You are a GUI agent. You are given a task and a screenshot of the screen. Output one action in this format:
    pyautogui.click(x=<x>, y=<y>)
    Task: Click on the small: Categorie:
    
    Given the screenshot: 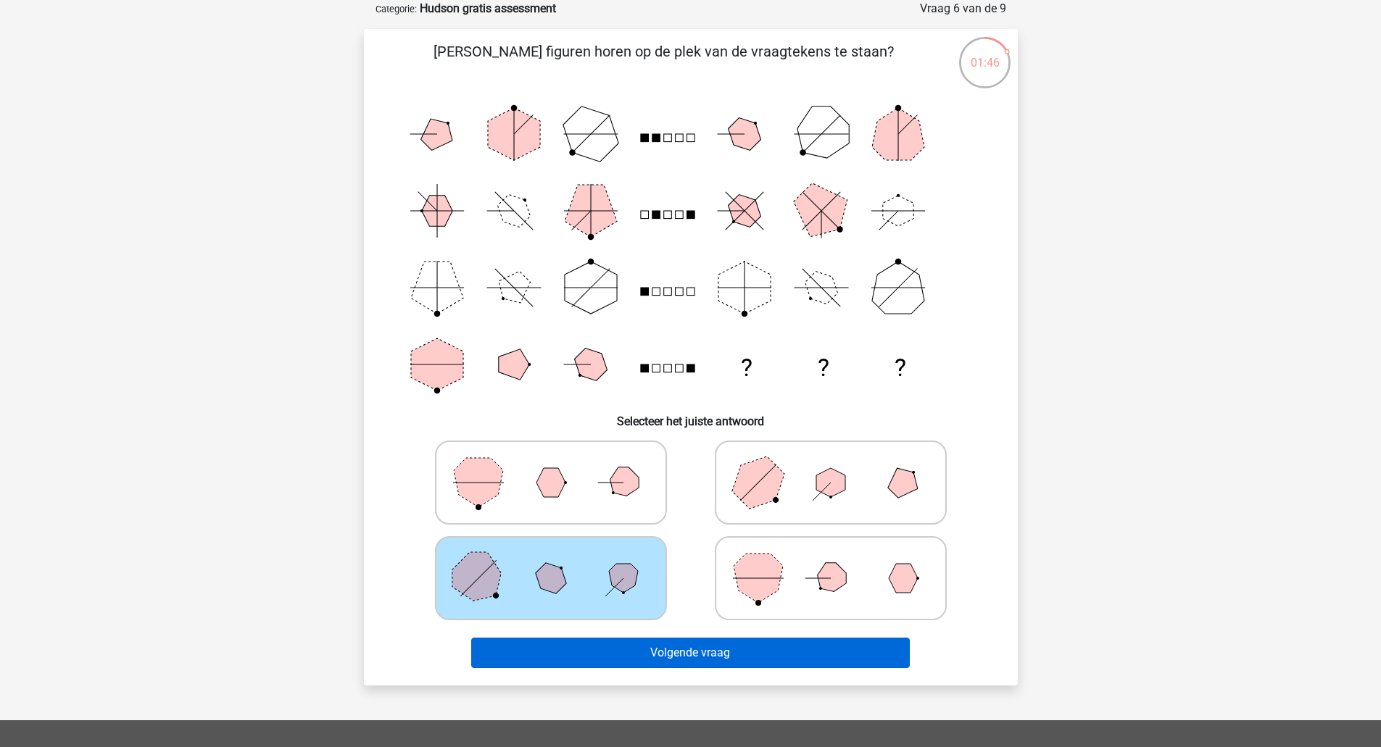 What is the action you would take?
    pyautogui.click(x=396, y=9)
    